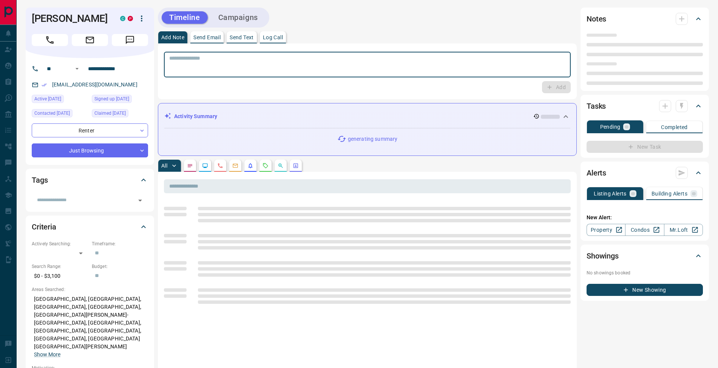 This screenshot has height=368, width=718. I want to click on div: Wed Nov 22 2023, so click(120, 115).